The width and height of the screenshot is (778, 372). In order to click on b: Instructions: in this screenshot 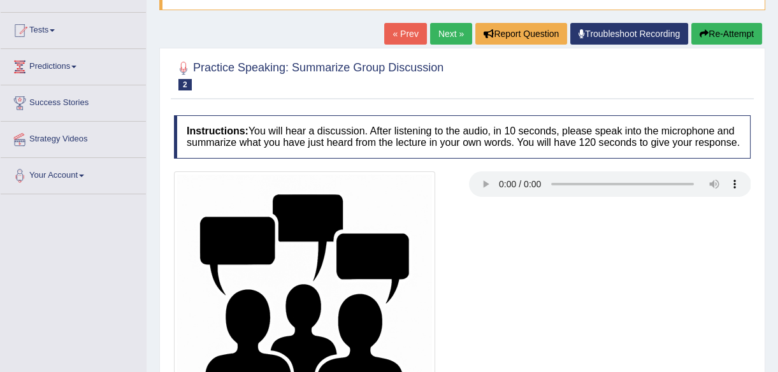, I will do `click(217, 131)`.